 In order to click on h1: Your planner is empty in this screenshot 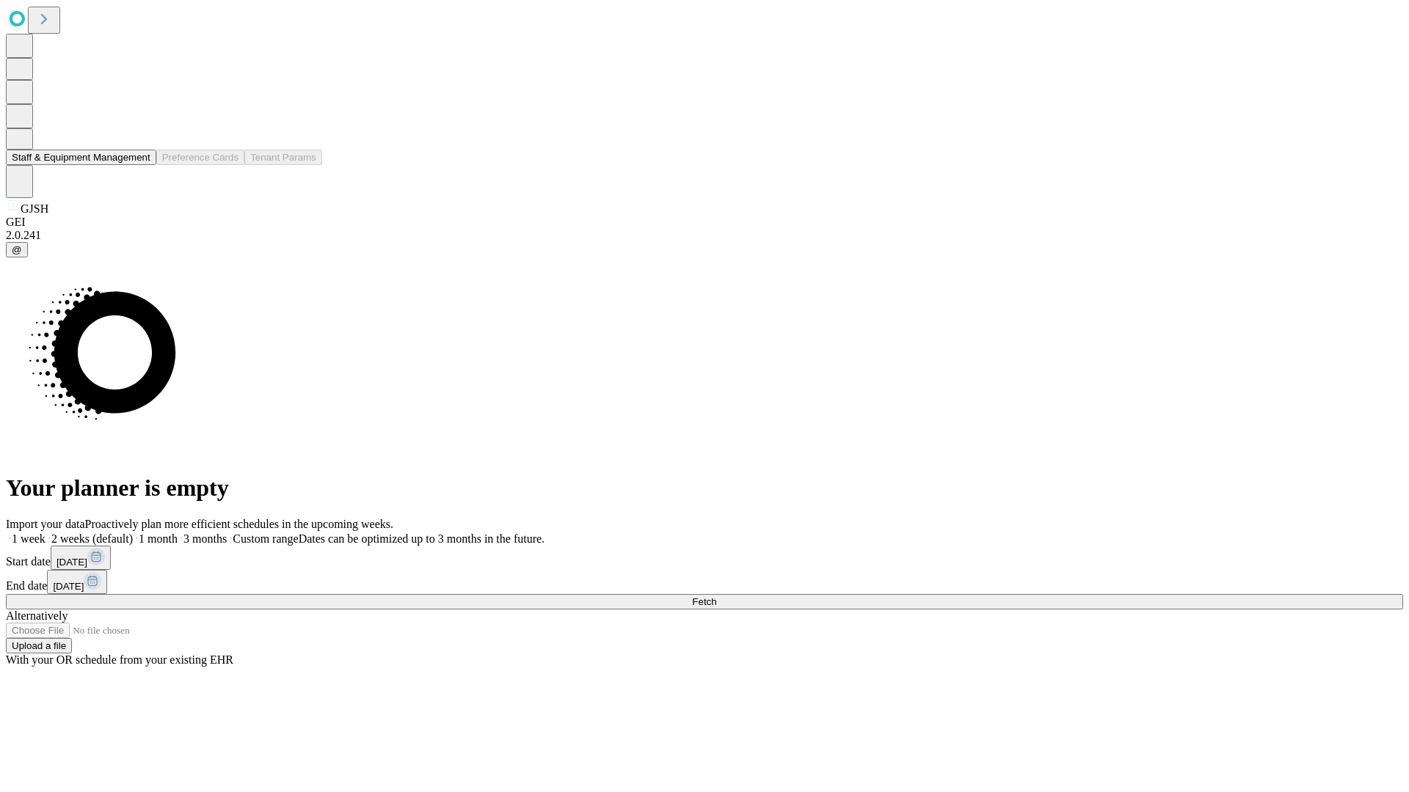, I will do `click(704, 488)`.